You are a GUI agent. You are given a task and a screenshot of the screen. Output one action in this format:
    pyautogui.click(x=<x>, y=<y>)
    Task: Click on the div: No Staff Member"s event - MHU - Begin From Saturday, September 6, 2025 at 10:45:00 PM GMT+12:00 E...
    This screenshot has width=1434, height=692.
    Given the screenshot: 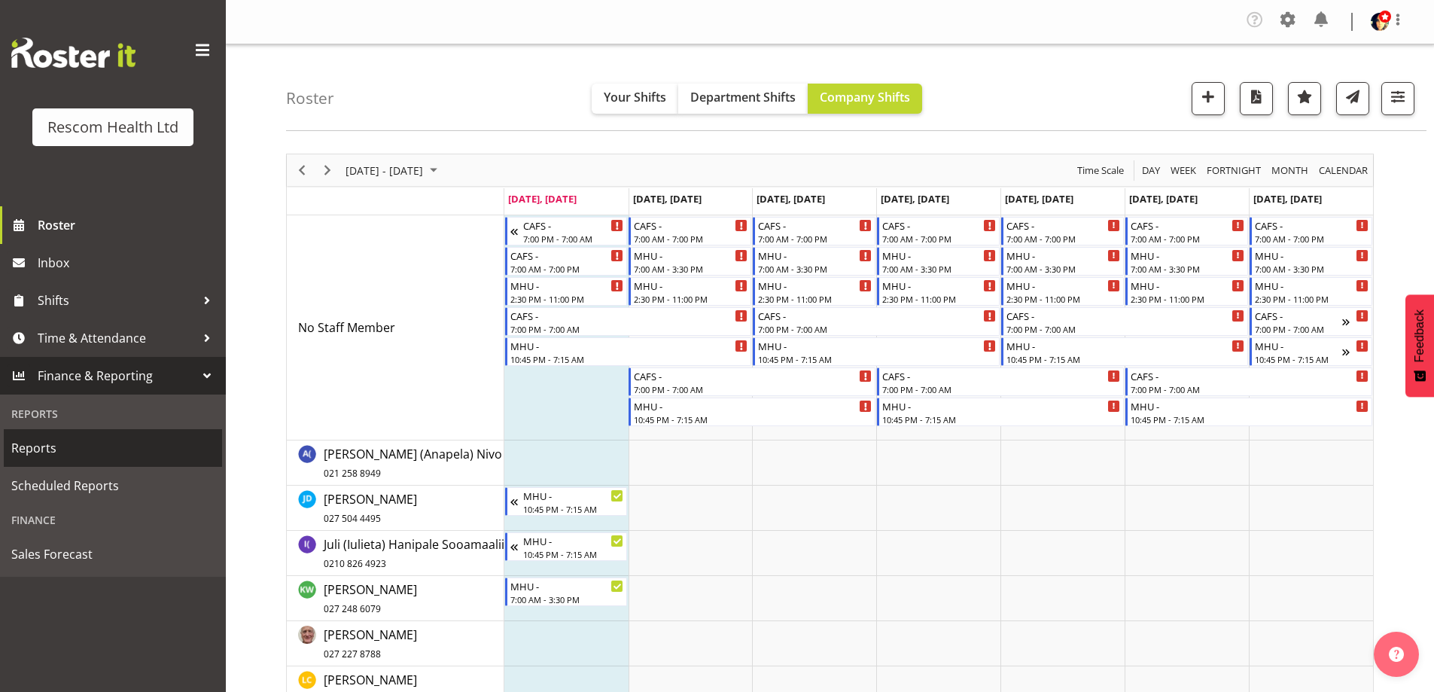 What is the action you would take?
    pyautogui.click(x=1248, y=412)
    